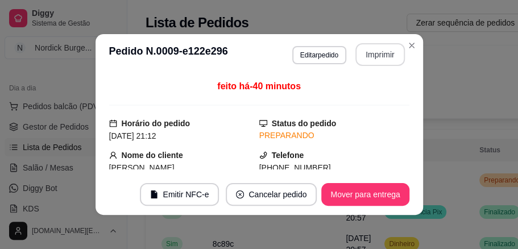 The image size is (518, 249). What do you see at coordinates (152, 155) in the screenshot?
I see `strong: Nome do cliente` at bounding box center [152, 155].